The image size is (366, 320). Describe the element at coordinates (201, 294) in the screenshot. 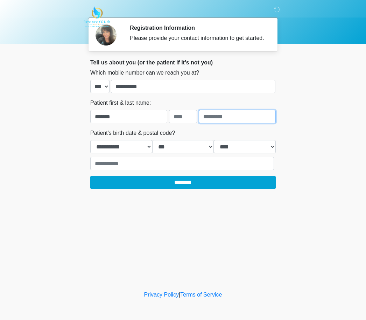

I see `a: Terms of Service` at that location.